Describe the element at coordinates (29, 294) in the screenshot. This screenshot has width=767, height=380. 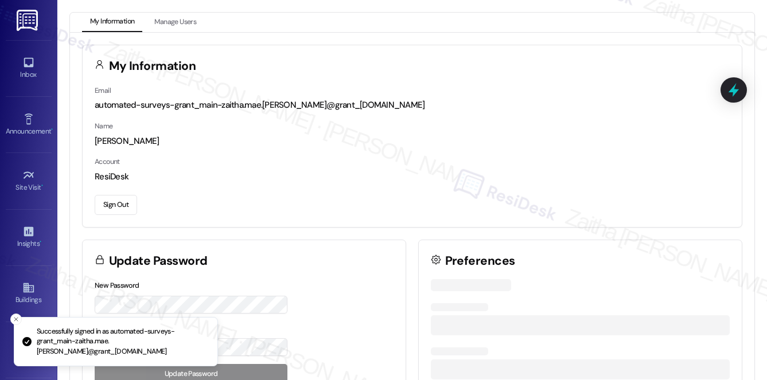
I see `a: Buildings` at that location.